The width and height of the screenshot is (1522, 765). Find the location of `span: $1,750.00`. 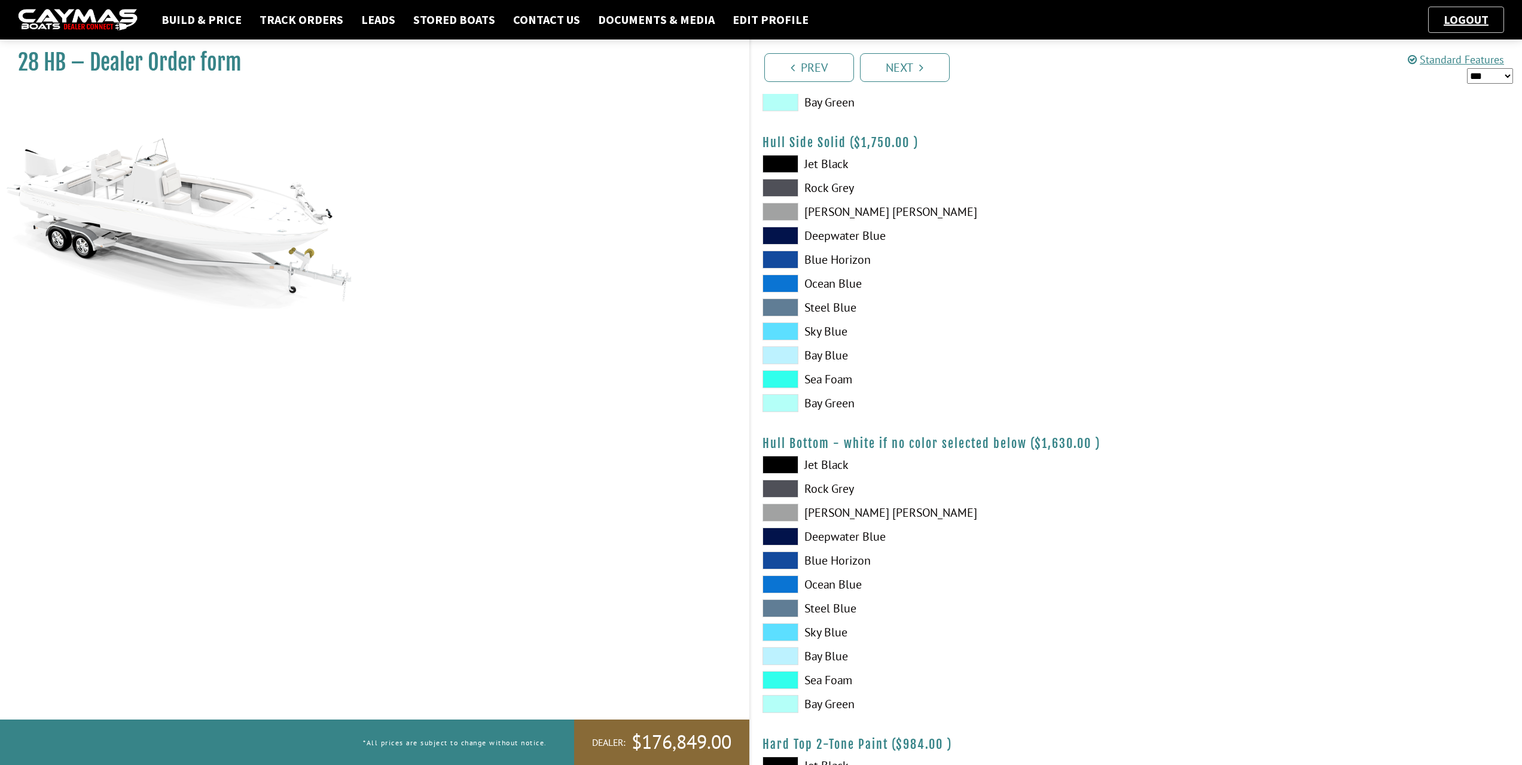

span: $1,750.00 is located at coordinates (881, 142).